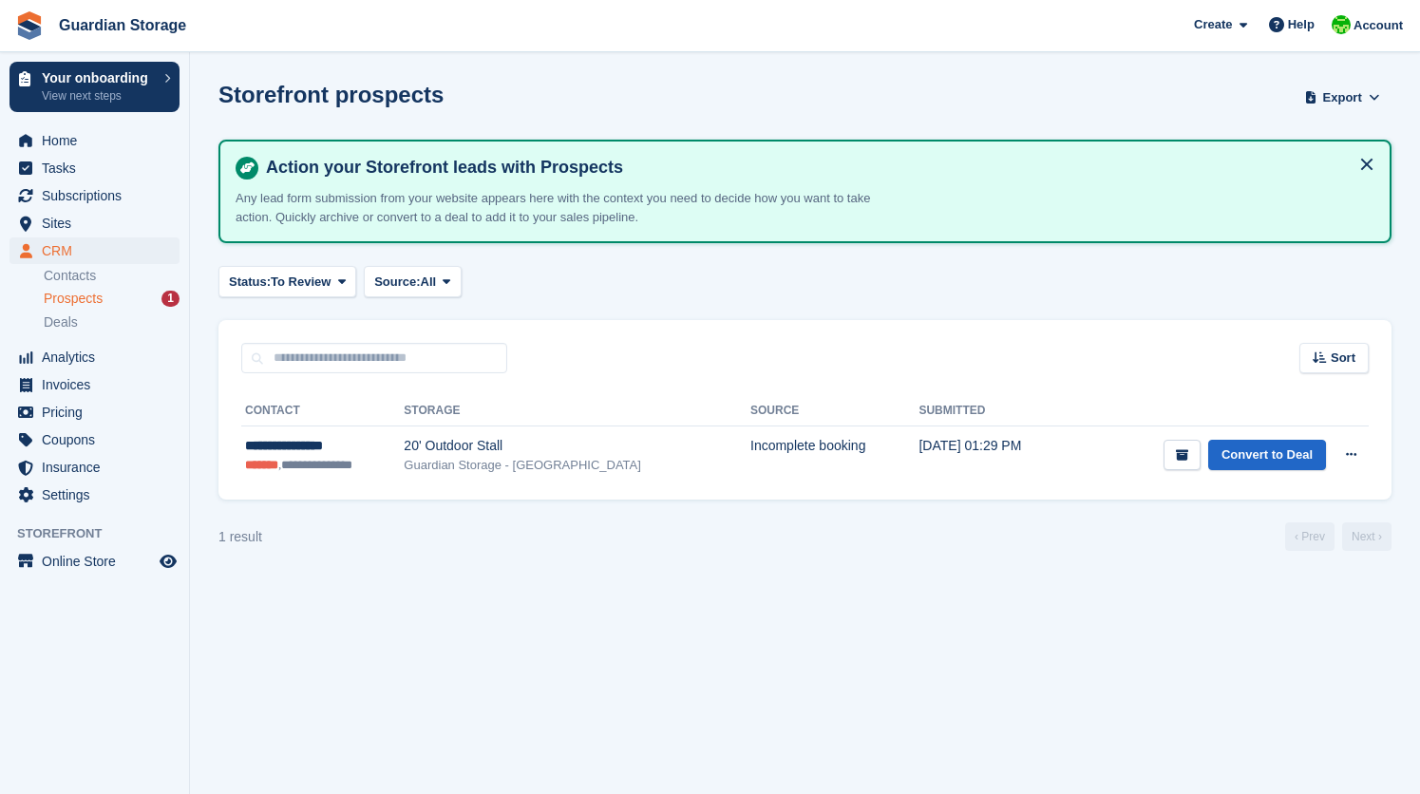 This screenshot has height=794, width=1420. What do you see at coordinates (170, 298) in the screenshot?
I see `div: 1` at bounding box center [170, 298].